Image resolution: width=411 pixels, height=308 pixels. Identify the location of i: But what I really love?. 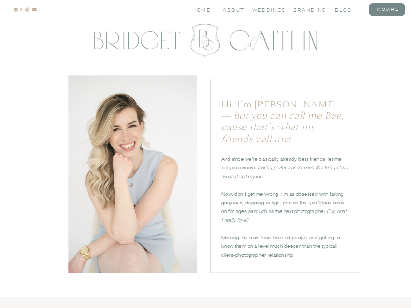
(284, 215).